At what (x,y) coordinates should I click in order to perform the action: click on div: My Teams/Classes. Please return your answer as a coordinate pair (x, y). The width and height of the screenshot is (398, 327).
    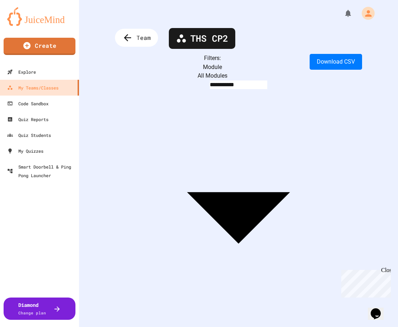
    Looking at the image, I should click on (33, 88).